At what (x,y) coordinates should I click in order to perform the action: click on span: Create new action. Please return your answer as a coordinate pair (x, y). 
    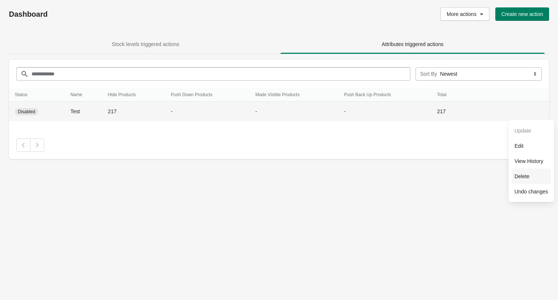
    Looking at the image, I should click on (522, 14).